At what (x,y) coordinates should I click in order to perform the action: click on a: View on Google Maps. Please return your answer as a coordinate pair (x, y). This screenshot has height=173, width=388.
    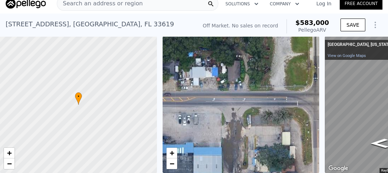
    Looking at the image, I should click on (347, 55).